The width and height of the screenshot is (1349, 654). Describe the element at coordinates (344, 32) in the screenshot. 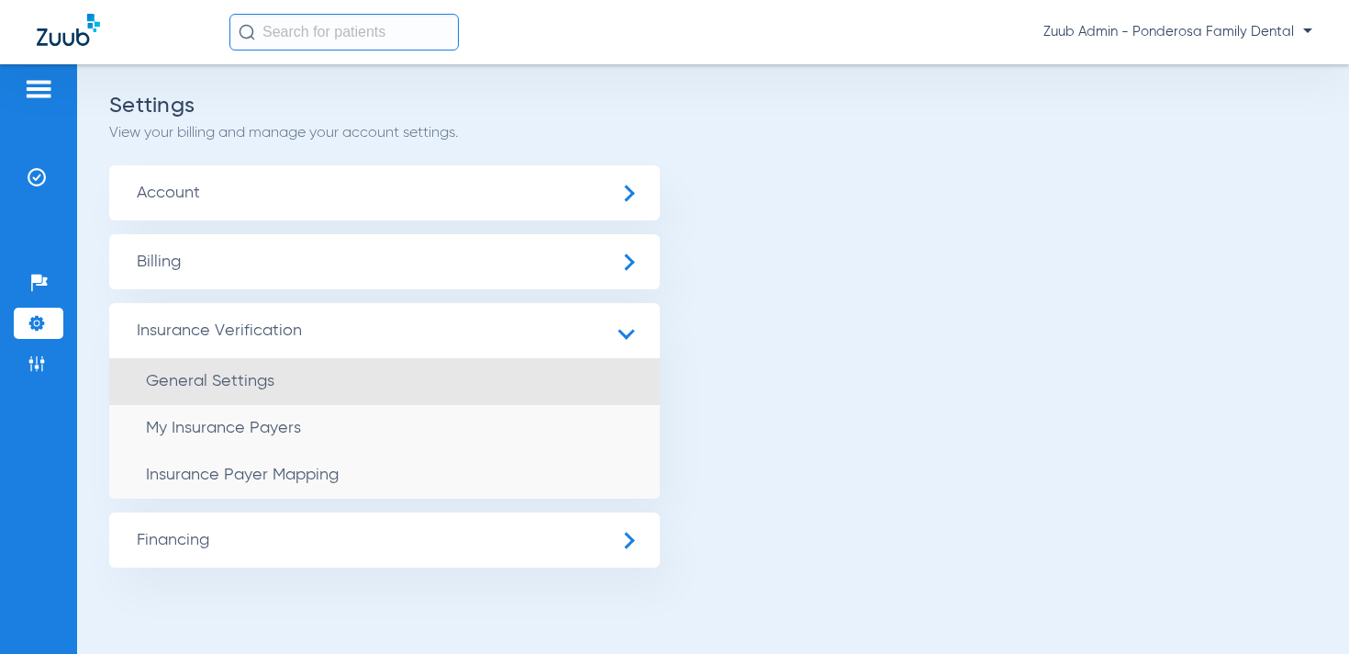

I see `input: Search for patients` at that location.